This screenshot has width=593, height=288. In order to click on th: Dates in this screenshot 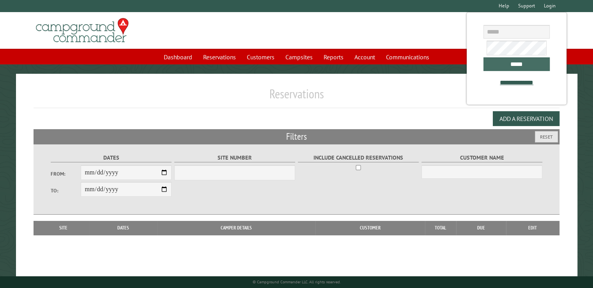, I will do `click(123, 228)`.